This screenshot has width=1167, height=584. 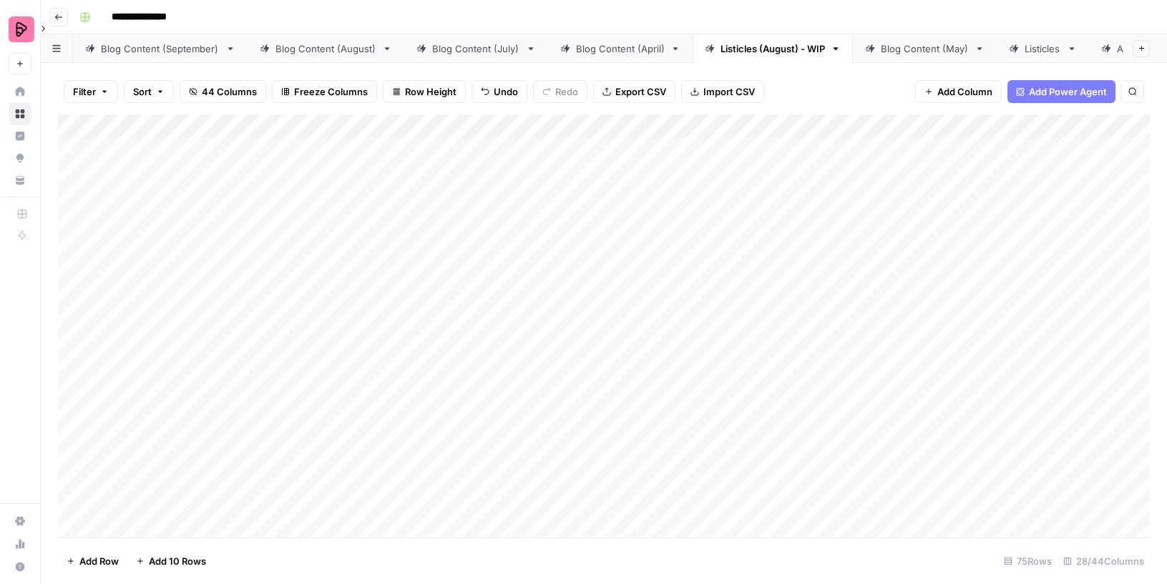 What do you see at coordinates (773, 49) in the screenshot?
I see `a: Listicles (August) - WIP` at bounding box center [773, 49].